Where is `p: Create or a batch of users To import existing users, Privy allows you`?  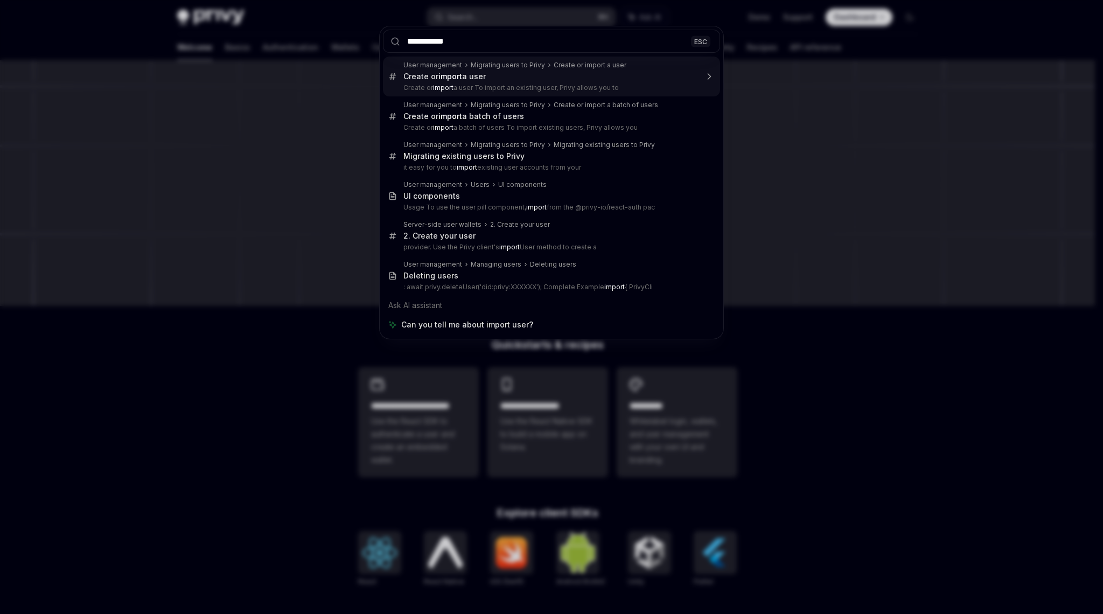 p: Create or a batch of users To import existing users, Privy allows you is located at coordinates (550, 128).